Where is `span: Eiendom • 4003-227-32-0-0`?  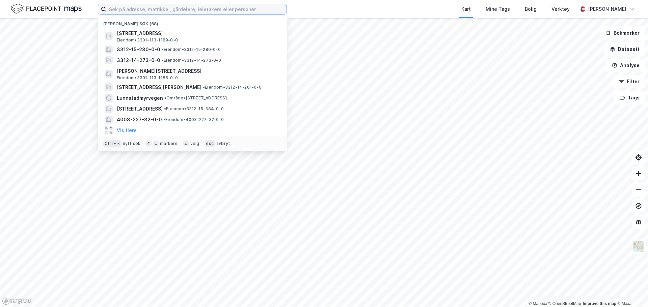 span: Eiendom • 4003-227-32-0-0 is located at coordinates (193, 120).